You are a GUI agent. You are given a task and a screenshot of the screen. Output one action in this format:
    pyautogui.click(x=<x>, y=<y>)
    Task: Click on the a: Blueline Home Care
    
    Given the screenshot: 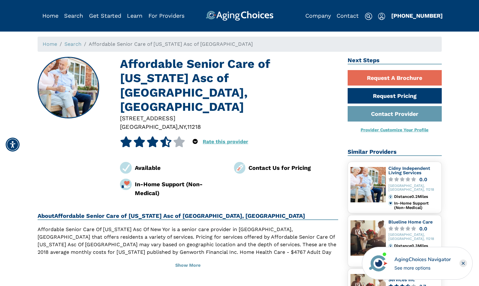 What is the action you would take?
    pyautogui.click(x=410, y=222)
    